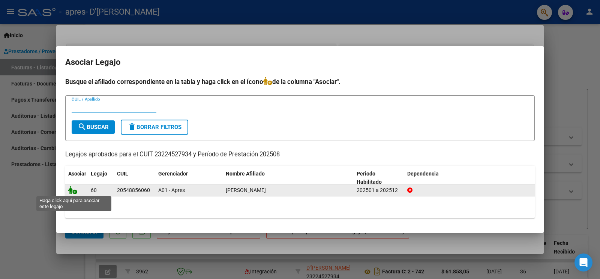  What do you see at coordinates (469, 178) in the screenshot?
I see `datatable-header-cell: Dependencia` at bounding box center [469, 178].